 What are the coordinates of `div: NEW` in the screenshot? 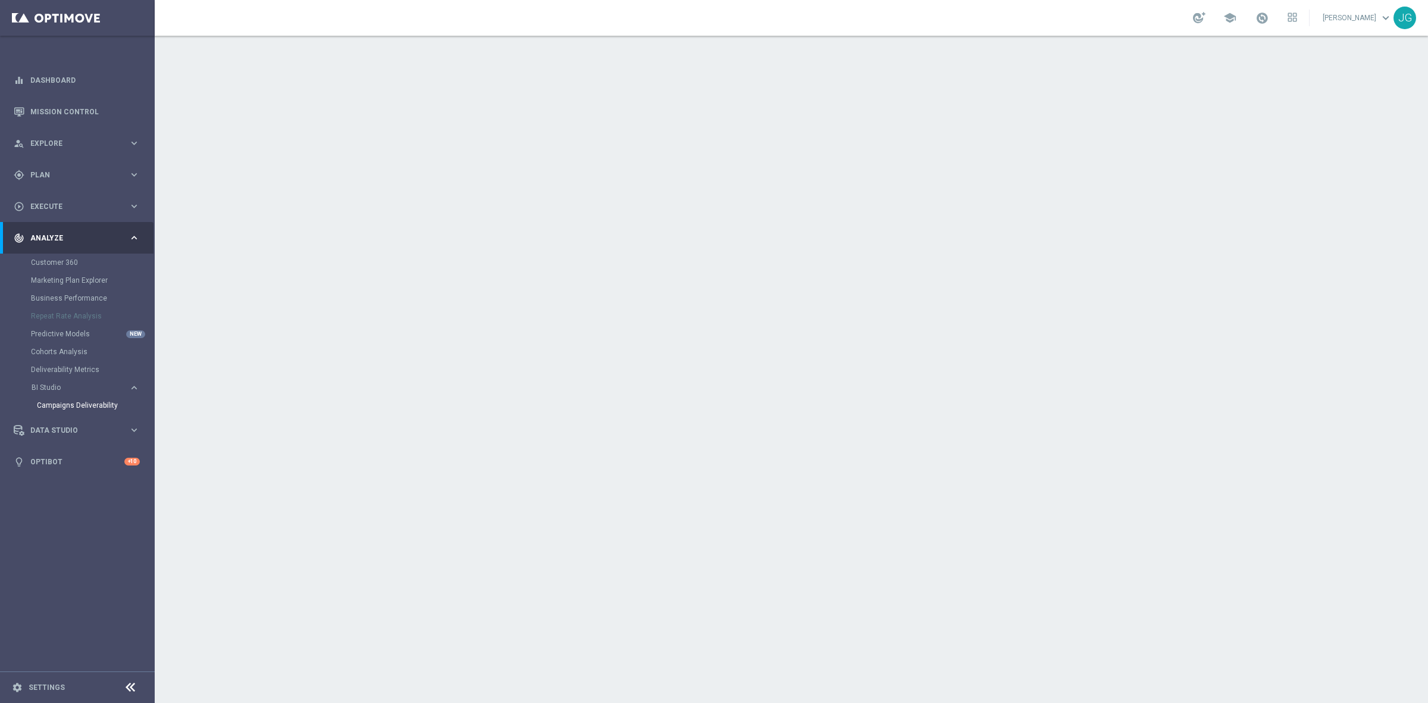 It's located at (136, 334).